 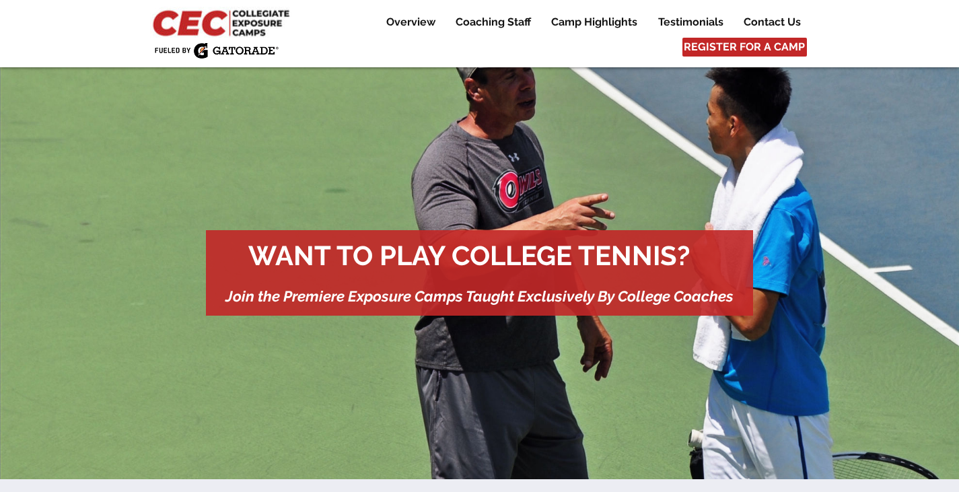 What do you see at coordinates (216, 50) in the screenshot?
I see `img: Fueled by Gatorade.png` at bounding box center [216, 50].